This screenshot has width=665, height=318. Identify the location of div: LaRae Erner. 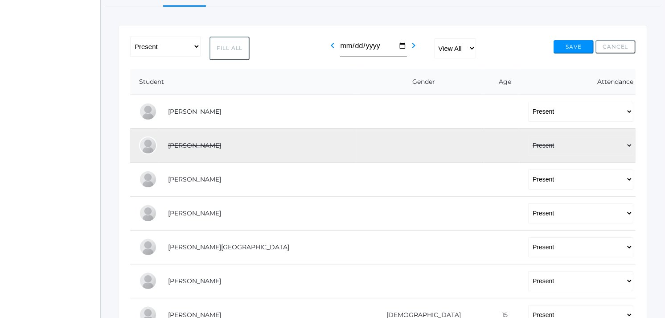
(148, 213).